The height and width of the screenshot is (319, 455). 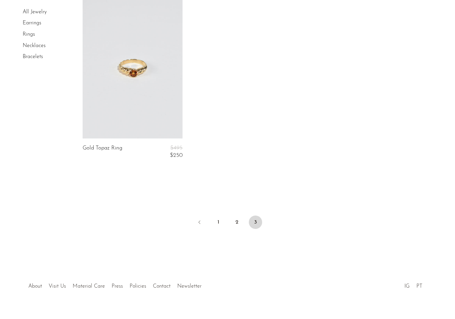 What do you see at coordinates (117, 286) in the screenshot?
I see `a: Press` at bounding box center [117, 286].